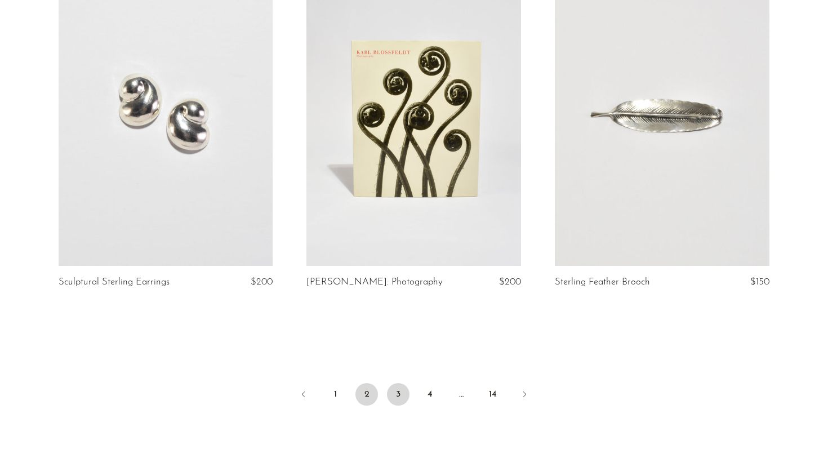 This screenshot has height=449, width=828. Describe the element at coordinates (335, 394) in the screenshot. I see `a: 1` at that location.